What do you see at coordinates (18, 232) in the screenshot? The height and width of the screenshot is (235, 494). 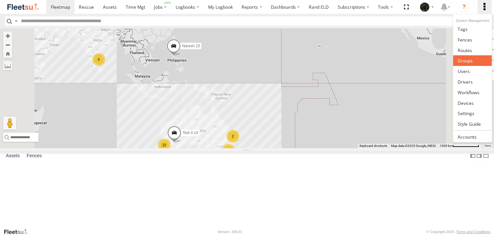 I see `a: Visit our Website` at bounding box center [18, 232].